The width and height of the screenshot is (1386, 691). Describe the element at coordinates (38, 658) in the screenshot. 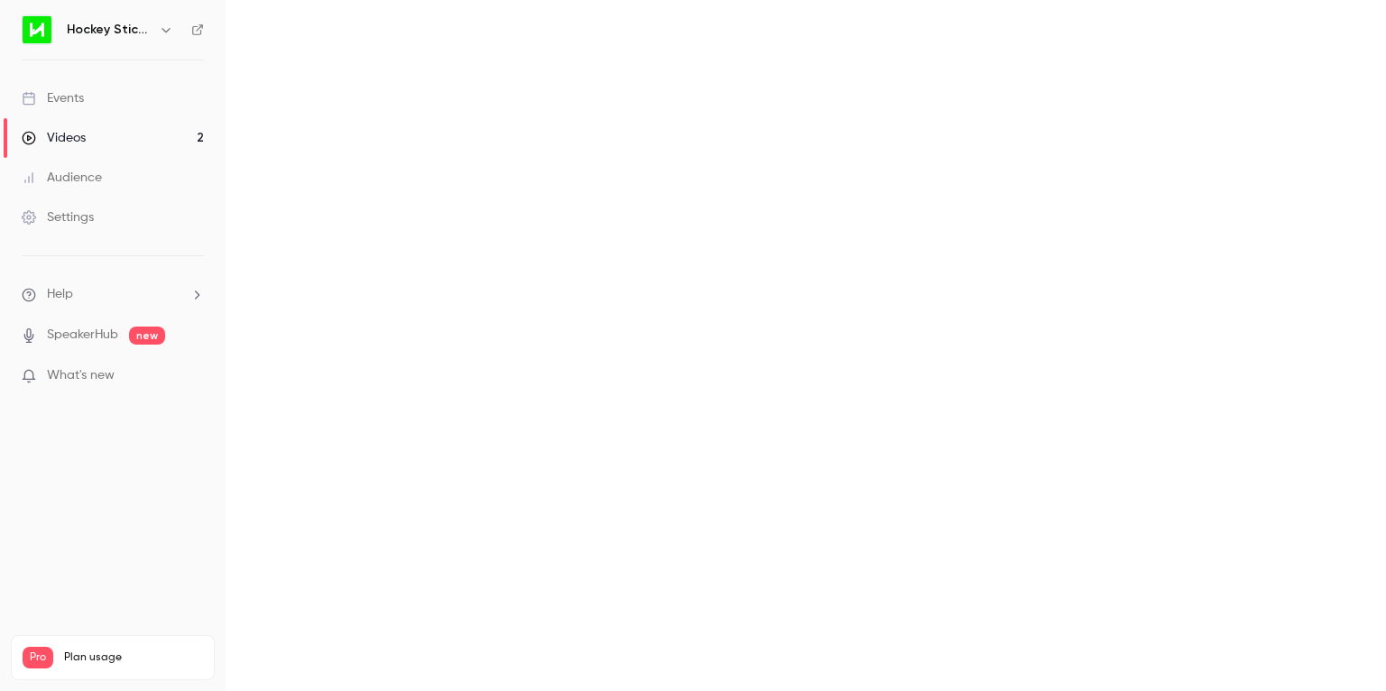

I see `span: Pro` at that location.